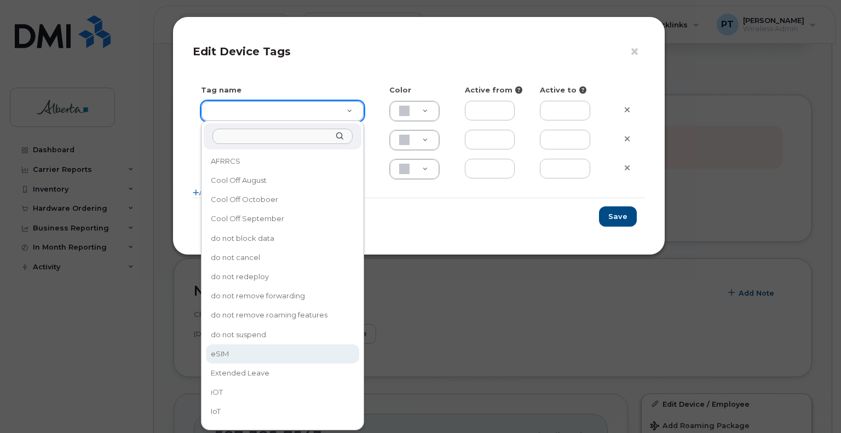  What do you see at coordinates (283, 373) in the screenshot?
I see `div: Extended Leave` at bounding box center [283, 373].